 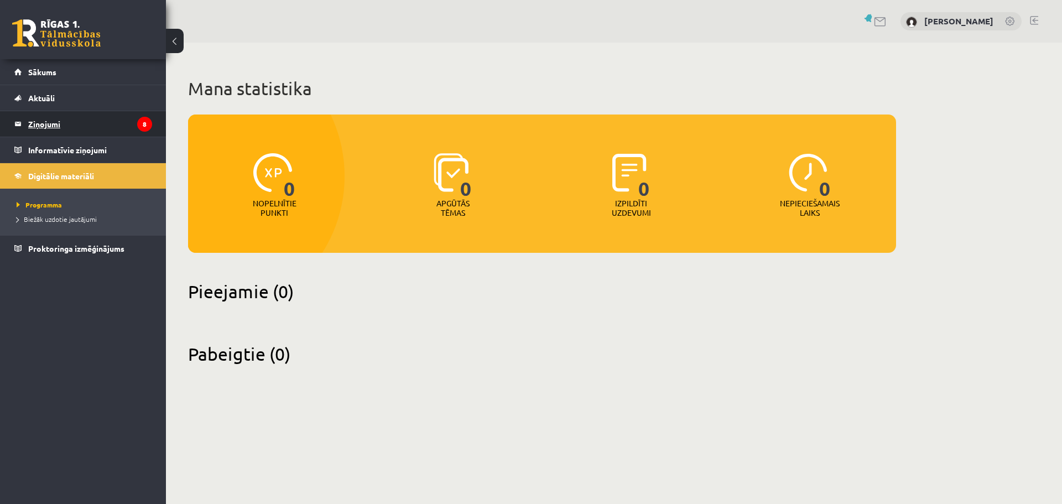 I want to click on p: Nopelnītie punkti, so click(x=274, y=208).